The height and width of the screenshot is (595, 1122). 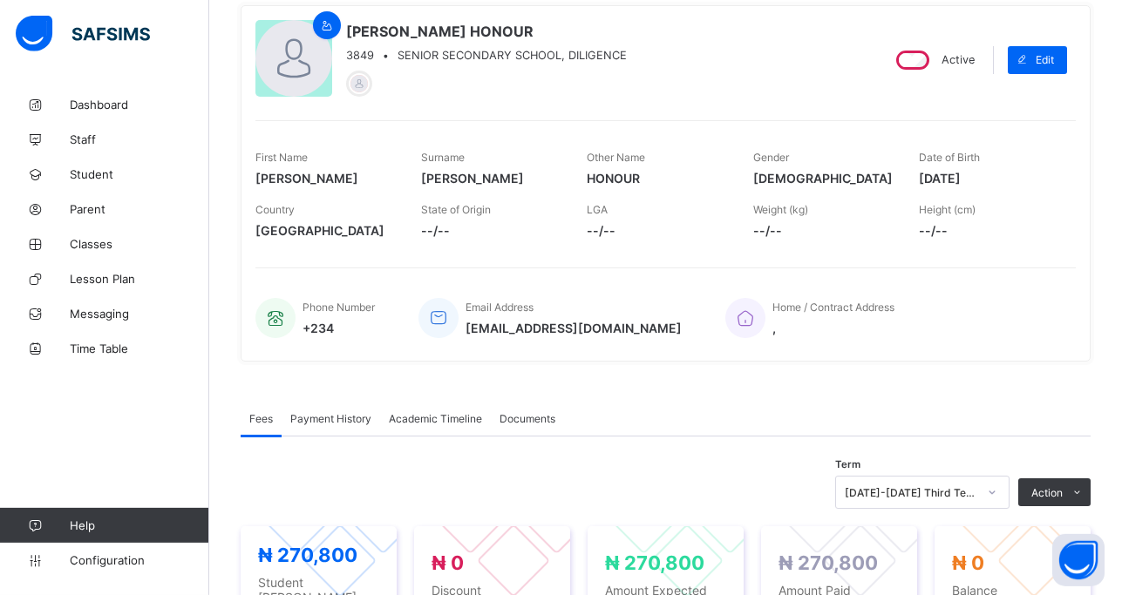 I want to click on span: First Name, so click(x=282, y=157).